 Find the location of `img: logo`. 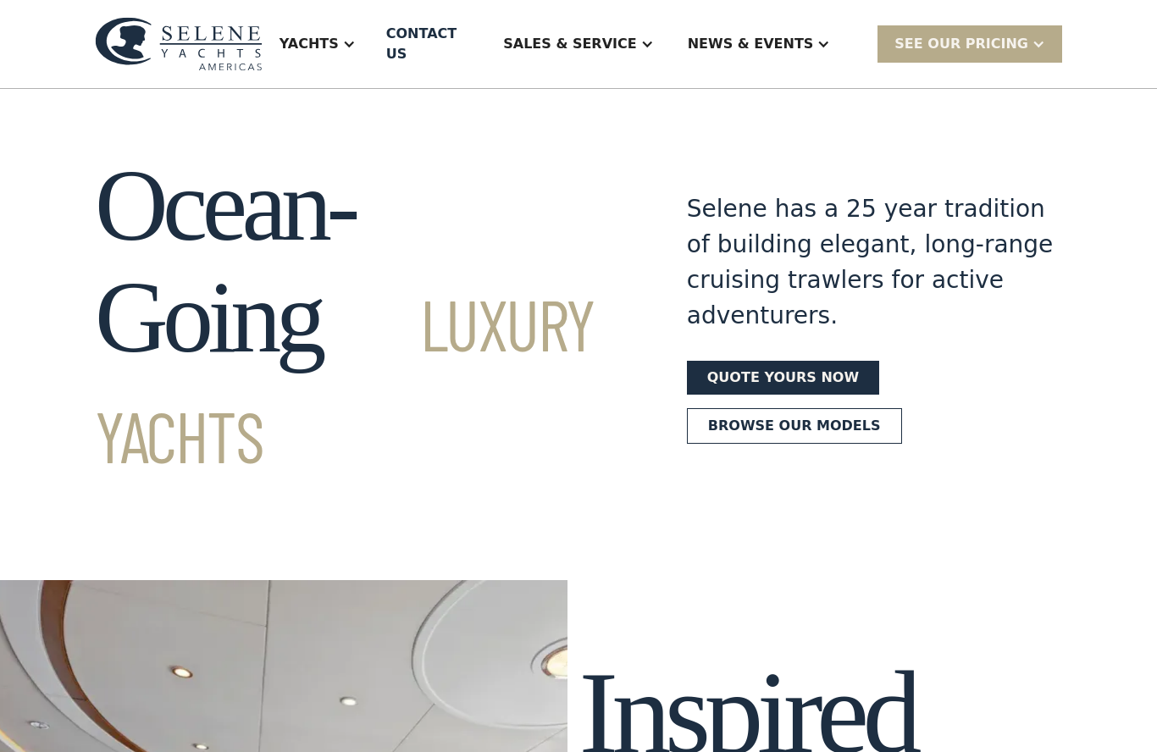

img: logo is located at coordinates (179, 44).